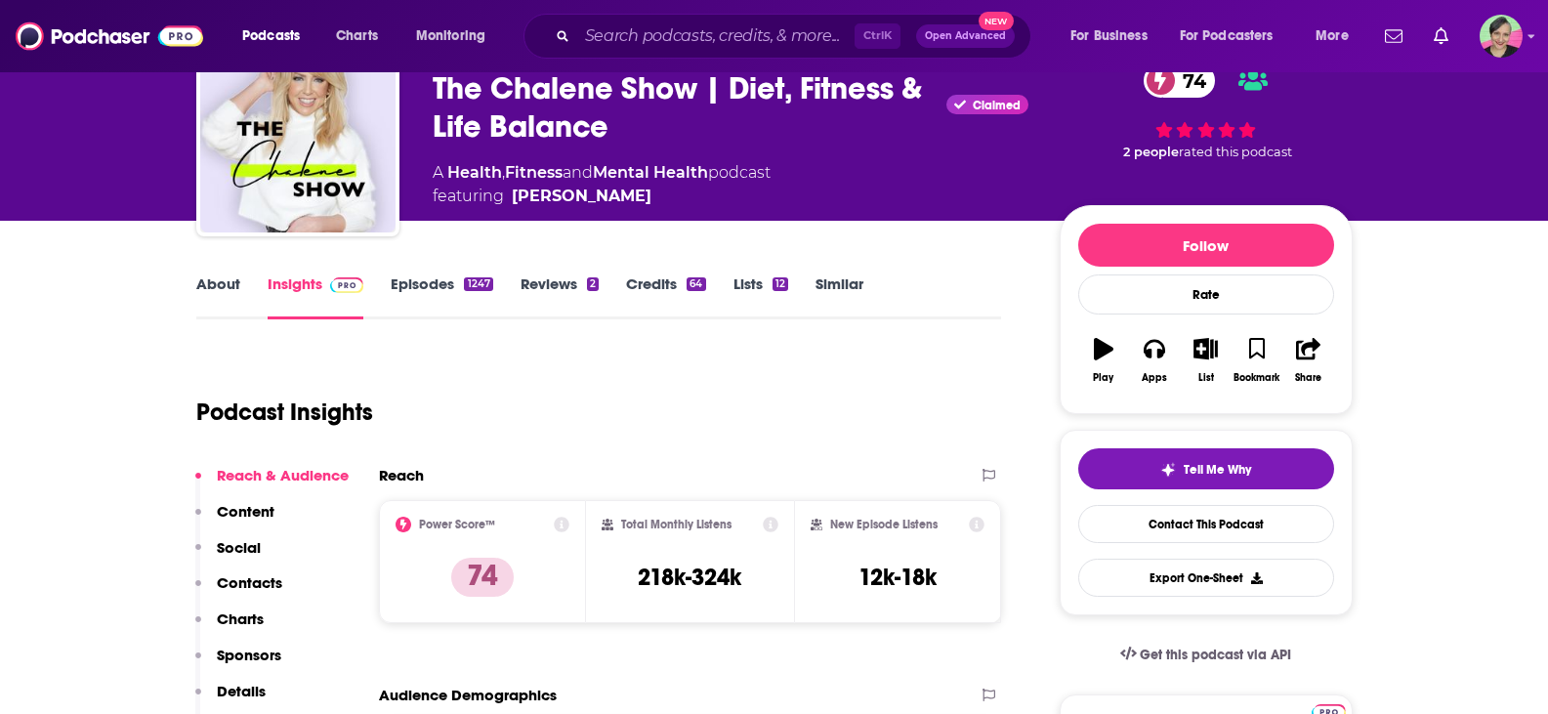 The width and height of the screenshot is (1548, 714). What do you see at coordinates (593, 284) in the screenshot?
I see `div: 2` at bounding box center [593, 284].